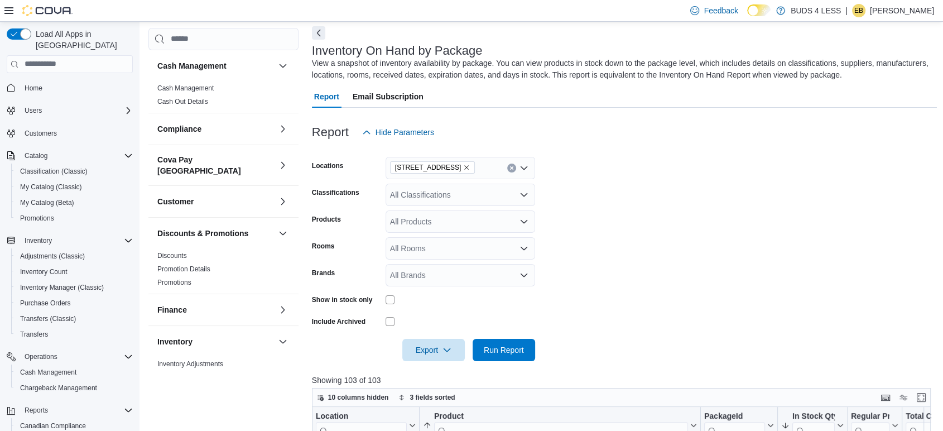 This screenshot has width=943, height=431. Describe the element at coordinates (48, 372) in the screenshot. I see `a: Cash Management` at that location.